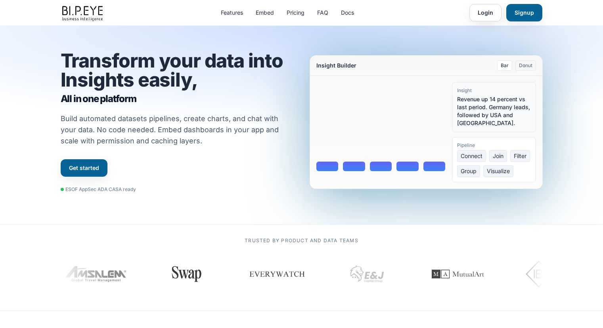 Image resolution: width=603 pixels, height=328 pixels. Describe the element at coordinates (469, 171) in the screenshot. I see `span: Group` at that location.